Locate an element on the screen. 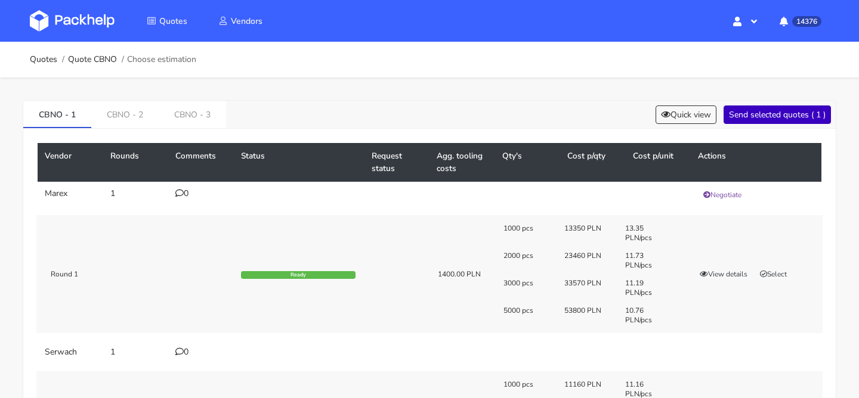 The width and height of the screenshot is (859, 398). div: 23460 PLN is located at coordinates (586, 261).